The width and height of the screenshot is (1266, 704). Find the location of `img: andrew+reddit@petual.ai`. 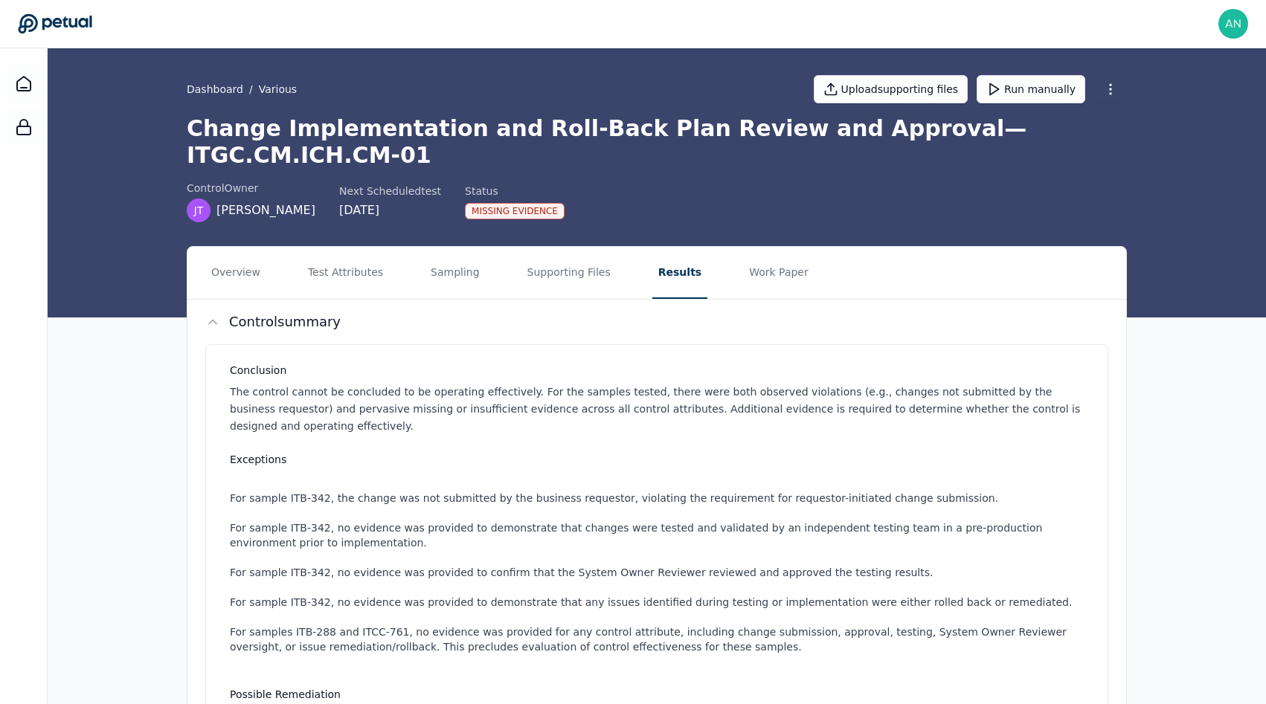

img: andrew+reddit@petual.ai is located at coordinates (1233, 24).